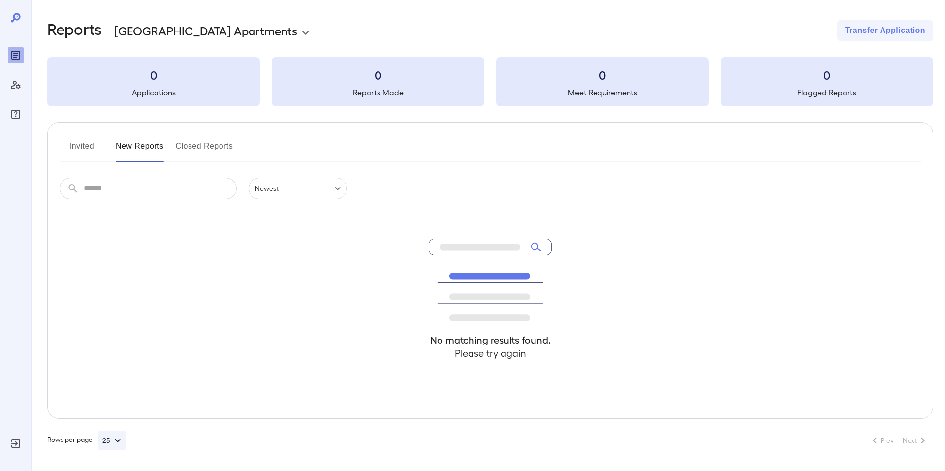 The image size is (945, 471). What do you see at coordinates (16, 85) in the screenshot?
I see `div: Manage Users` at bounding box center [16, 85].